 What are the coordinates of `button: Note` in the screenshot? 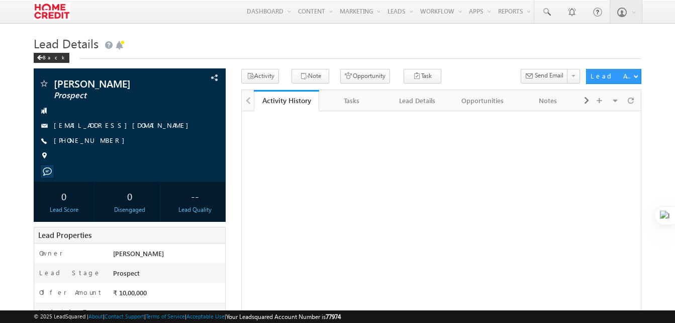 It's located at (310, 76).